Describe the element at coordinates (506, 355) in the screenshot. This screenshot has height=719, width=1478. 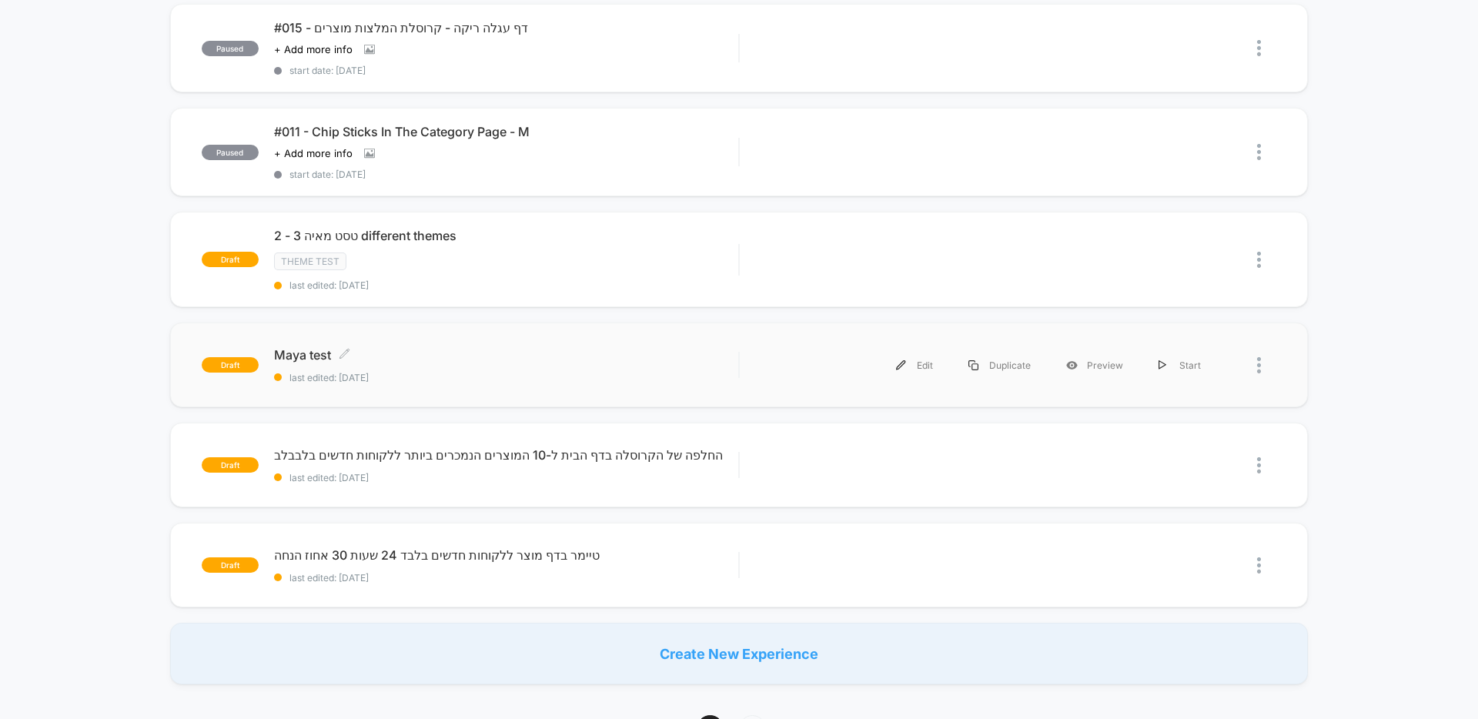
I see `span: Maya test` at that location.